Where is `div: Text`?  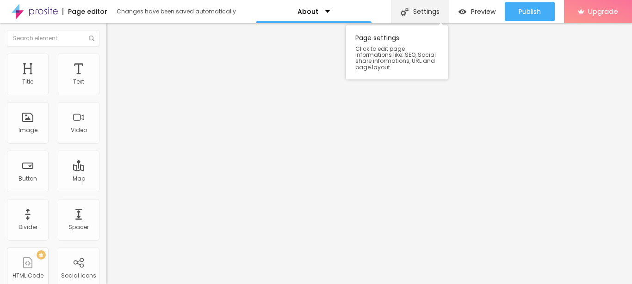 div: Text is located at coordinates (79, 82).